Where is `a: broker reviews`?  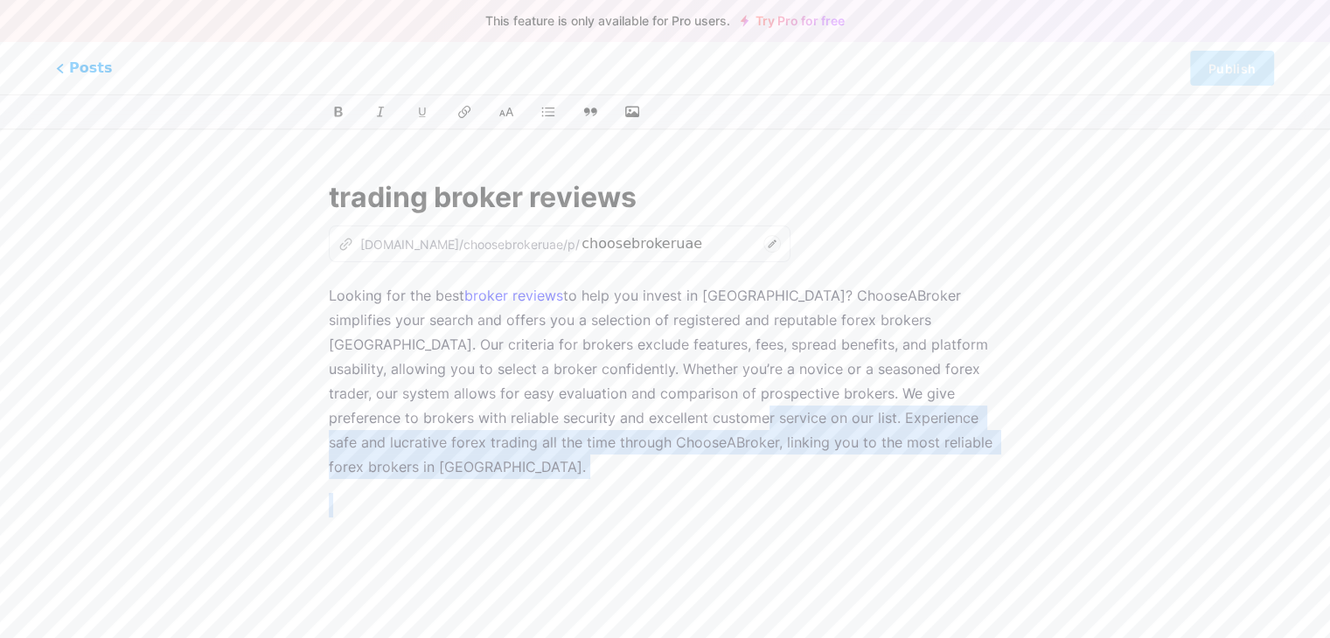 a: broker reviews is located at coordinates (513, 296).